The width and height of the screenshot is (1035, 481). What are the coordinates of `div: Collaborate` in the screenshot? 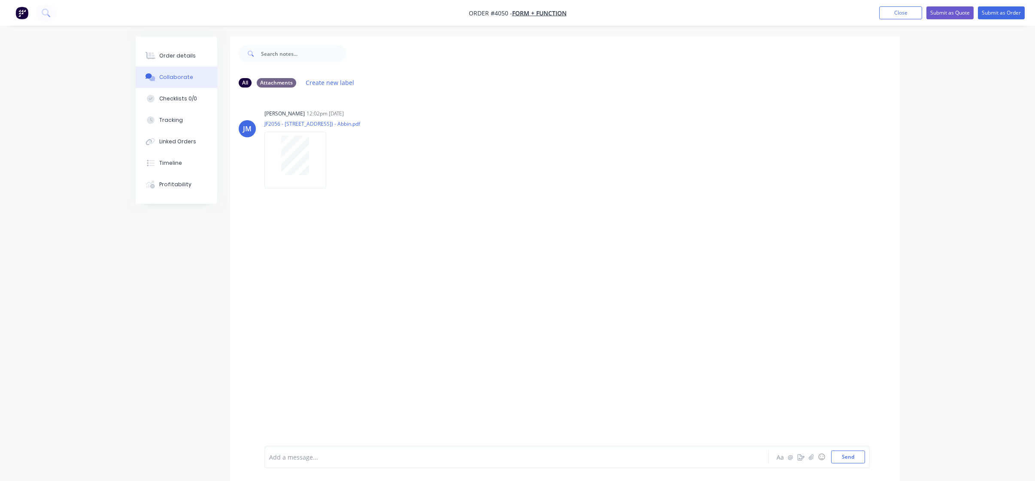 It's located at (176, 77).